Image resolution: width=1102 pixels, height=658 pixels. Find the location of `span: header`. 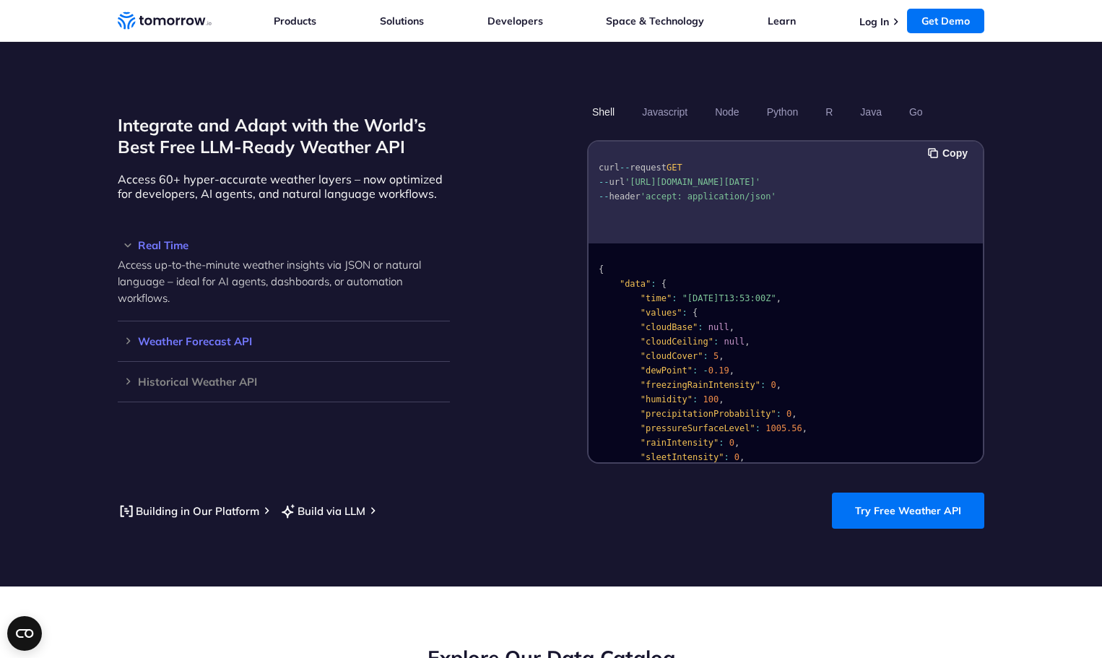

span: header is located at coordinates (624, 196).